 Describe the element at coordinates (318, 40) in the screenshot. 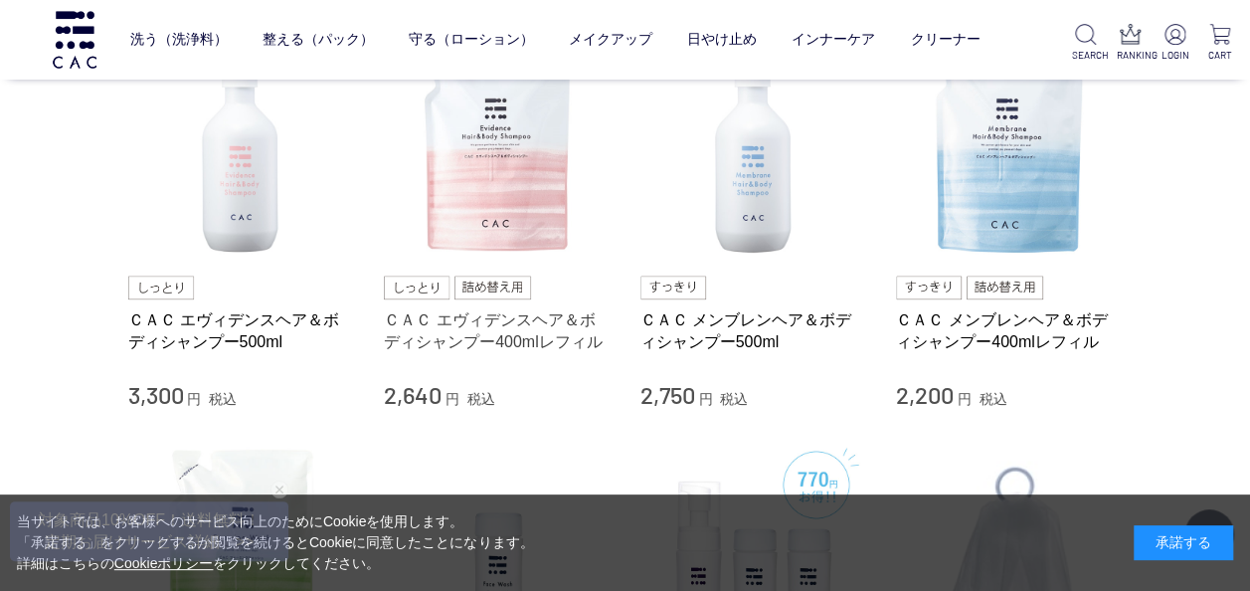

I see `a: 整える（パック）` at that location.